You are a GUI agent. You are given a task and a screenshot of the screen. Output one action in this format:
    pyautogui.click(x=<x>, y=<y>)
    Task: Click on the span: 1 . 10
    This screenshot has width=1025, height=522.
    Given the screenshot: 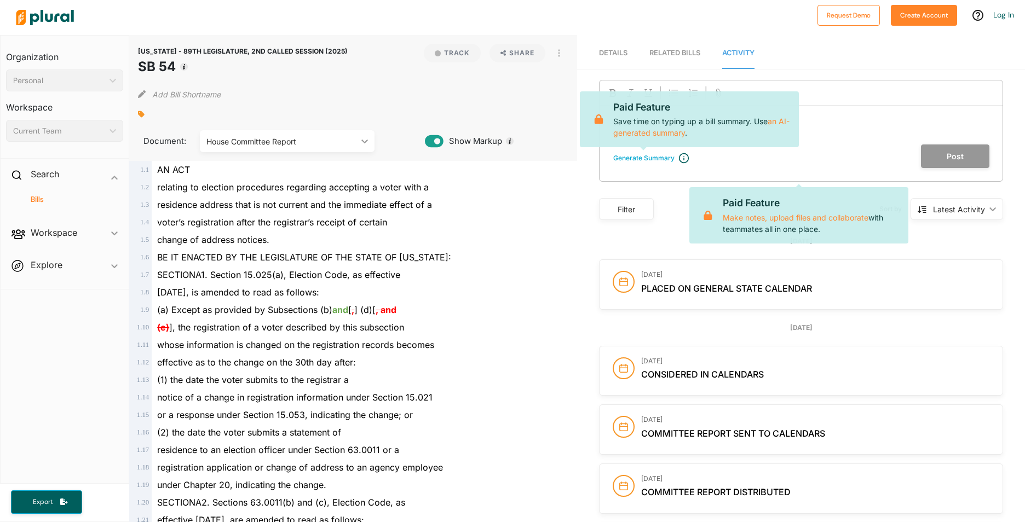 What is the action you would take?
    pyautogui.click(x=143, y=327)
    